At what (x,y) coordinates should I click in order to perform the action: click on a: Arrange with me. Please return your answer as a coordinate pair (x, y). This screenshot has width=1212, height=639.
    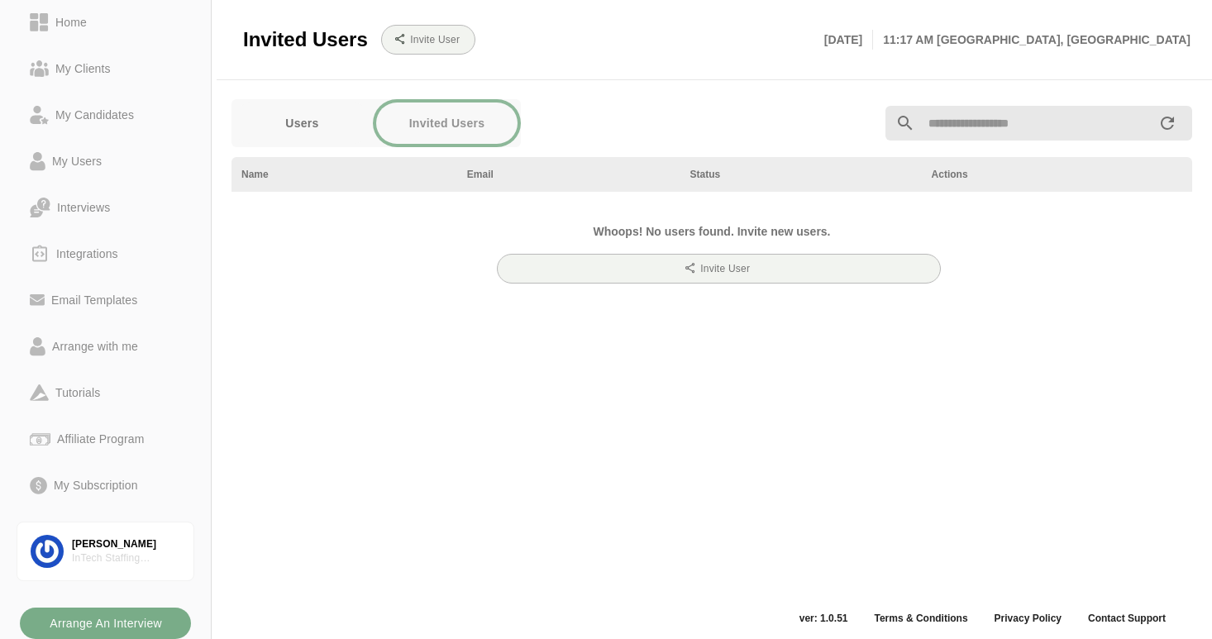
    Looking at the image, I should click on (105, 346).